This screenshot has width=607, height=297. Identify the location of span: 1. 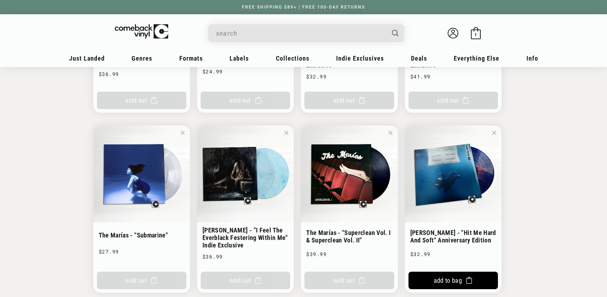
(475, 35).